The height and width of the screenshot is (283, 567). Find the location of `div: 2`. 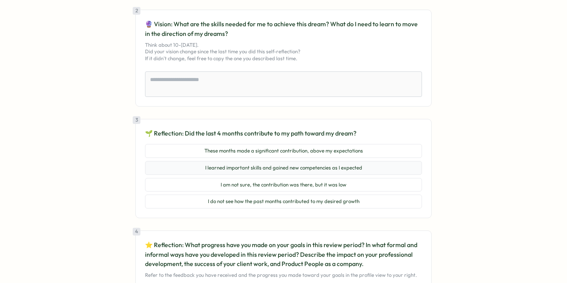

div: 2 is located at coordinates (137, 11).